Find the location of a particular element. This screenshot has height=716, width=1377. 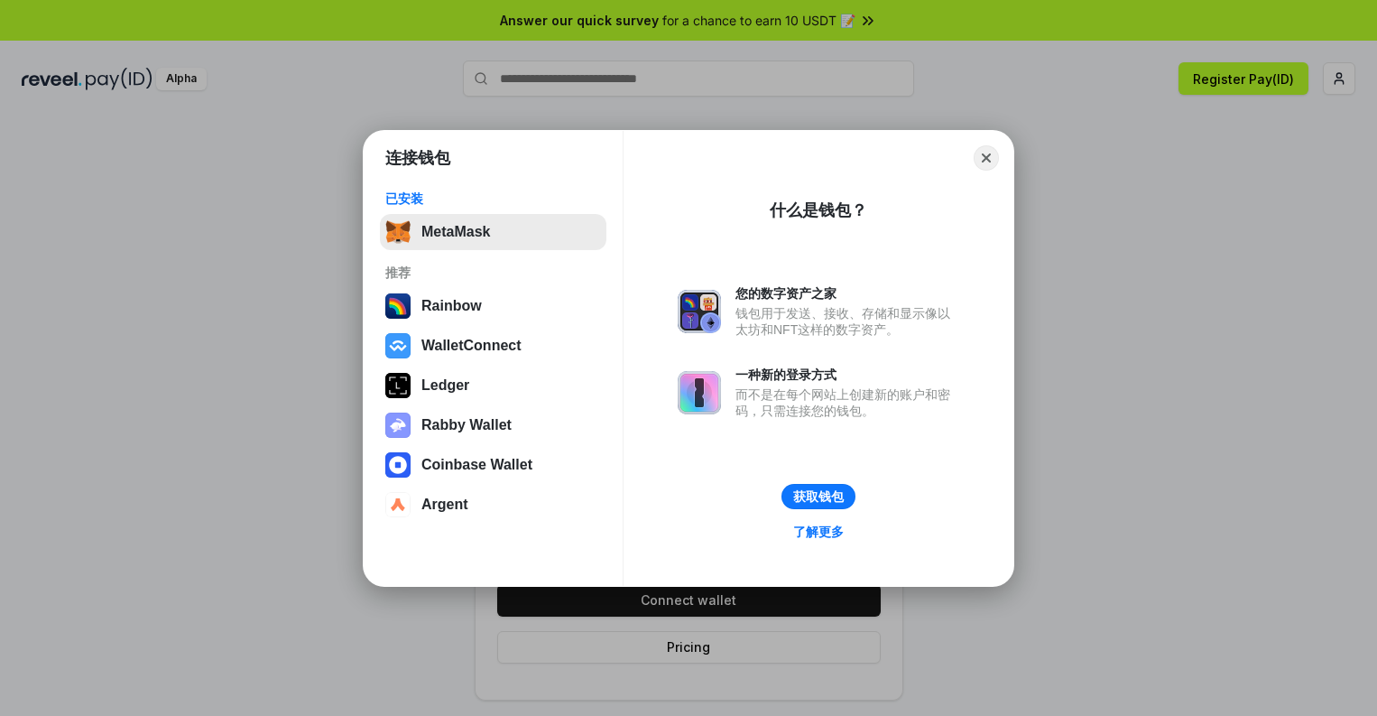

button: Rainbow is located at coordinates (493, 306).